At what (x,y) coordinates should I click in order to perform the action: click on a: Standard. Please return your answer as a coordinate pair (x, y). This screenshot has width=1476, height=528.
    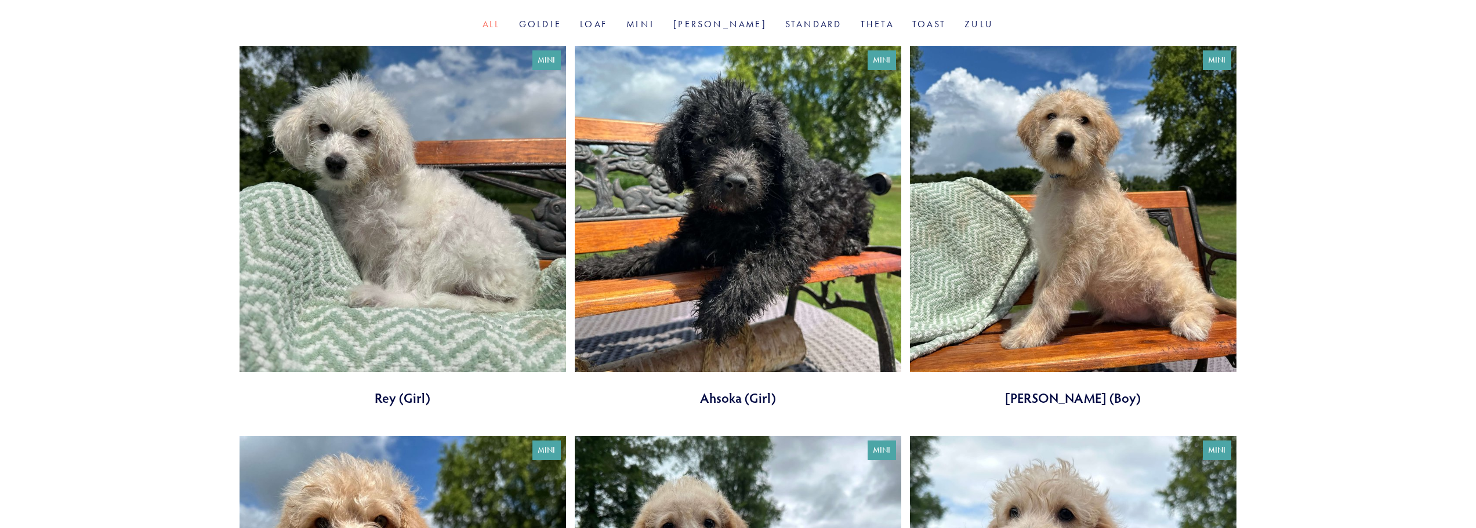
    Looking at the image, I should click on (814, 24).